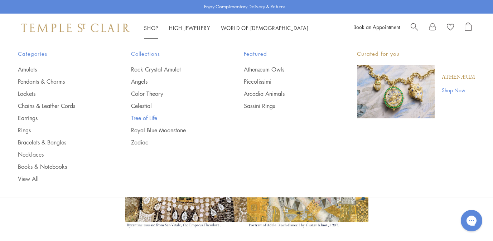 Image resolution: width=493 pixels, height=241 pixels. I want to click on a: Earrings, so click(60, 118).